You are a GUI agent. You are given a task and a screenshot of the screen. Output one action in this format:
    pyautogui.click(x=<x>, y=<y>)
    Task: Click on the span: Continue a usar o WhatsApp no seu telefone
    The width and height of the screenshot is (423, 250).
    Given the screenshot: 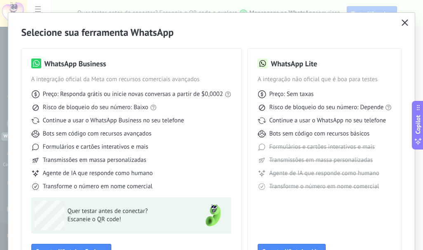 What is the action you would take?
    pyautogui.click(x=327, y=121)
    